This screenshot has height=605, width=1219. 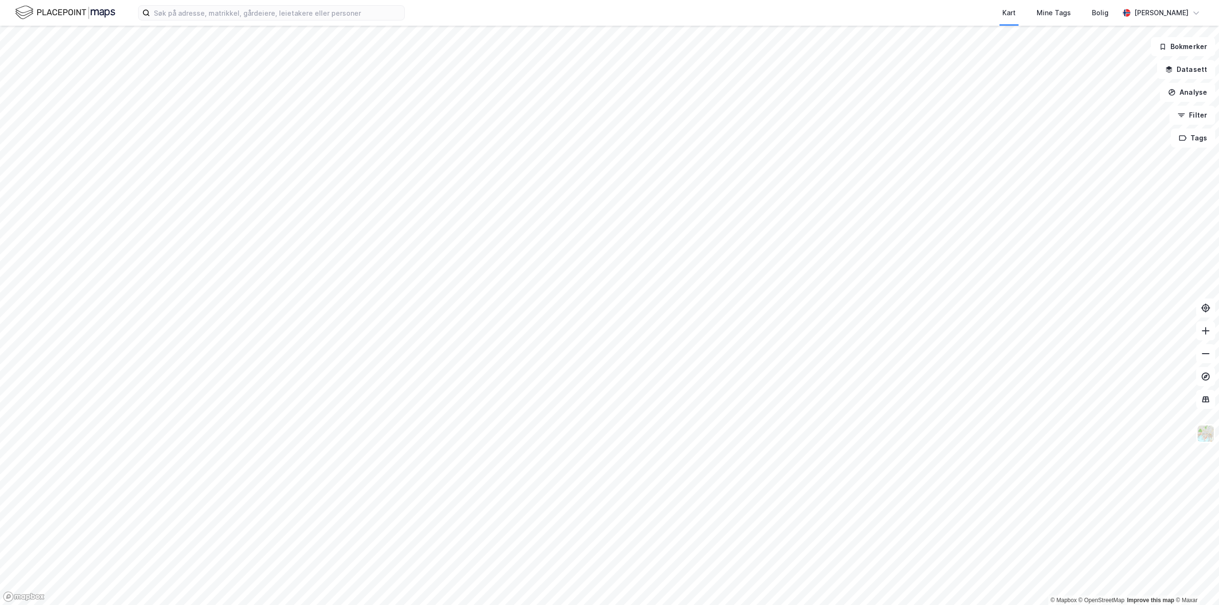 I want to click on button: Analyse, so click(x=1188, y=92).